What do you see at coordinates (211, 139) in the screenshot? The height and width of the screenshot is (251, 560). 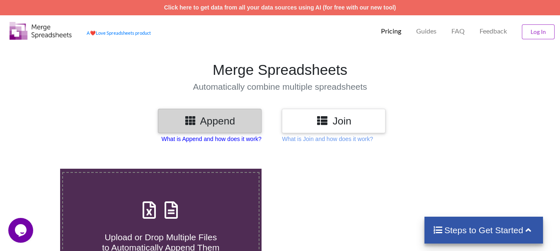 I see `p: What is Append and how does it work?` at bounding box center [211, 139].